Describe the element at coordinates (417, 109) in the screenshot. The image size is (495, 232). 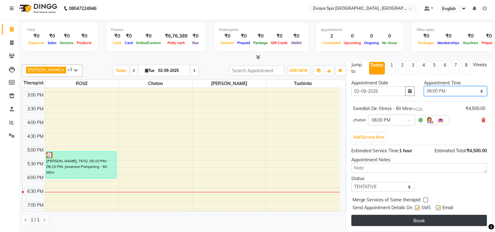
I see `small: for` at that location.